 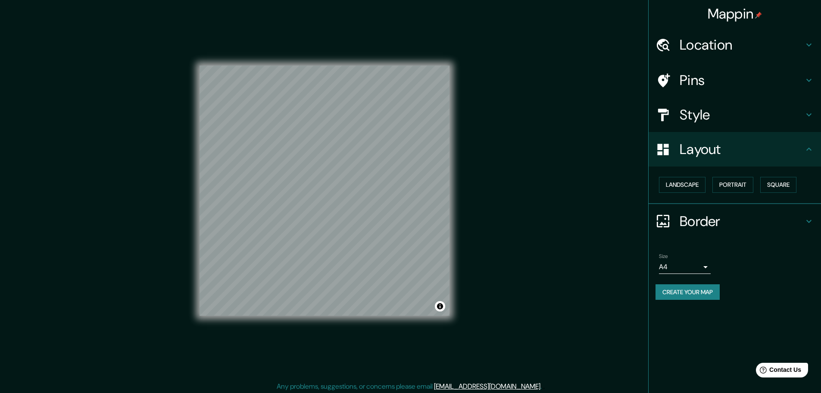 I want to click on h4: Border, so click(x=742, y=221).